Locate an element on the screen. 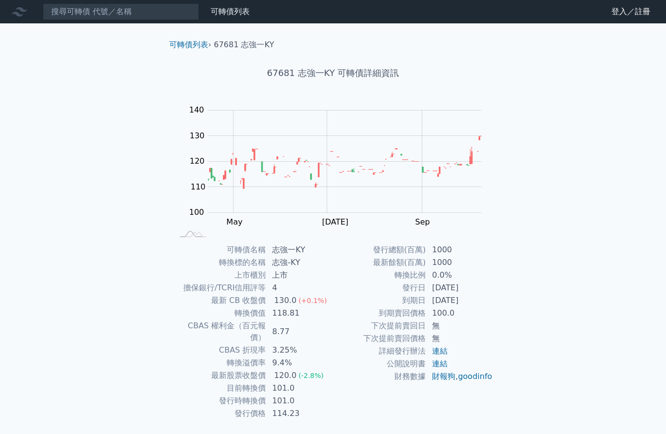 The width and height of the screenshot is (666, 434). tspan: 130 is located at coordinates (197, 135).